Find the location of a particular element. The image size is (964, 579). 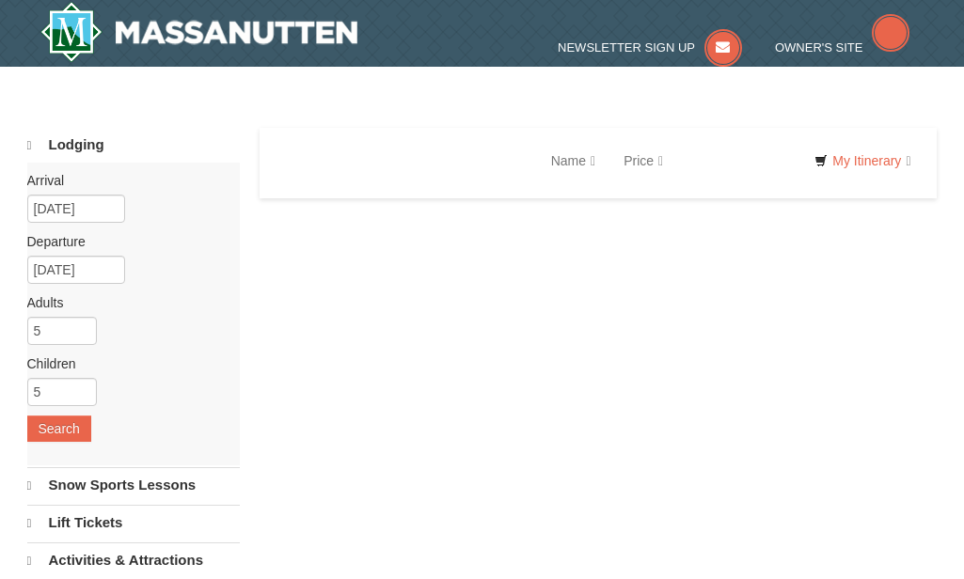

label: Adults is located at coordinates (127, 303).